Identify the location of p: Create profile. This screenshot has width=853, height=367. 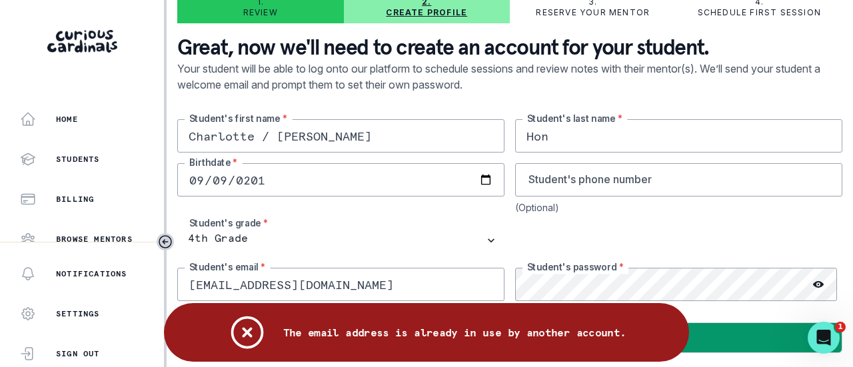
(427, 13).